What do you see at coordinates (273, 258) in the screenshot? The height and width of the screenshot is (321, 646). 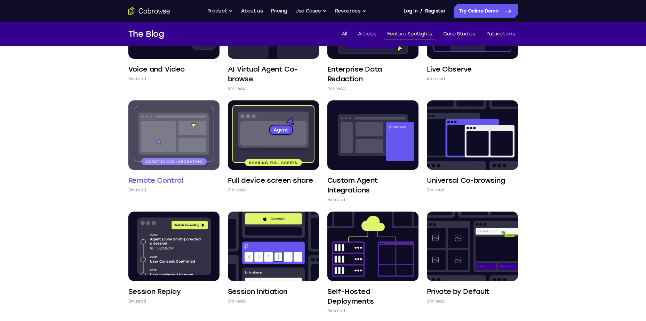 I see `a: Session Initiation 3m read` at bounding box center [273, 258].